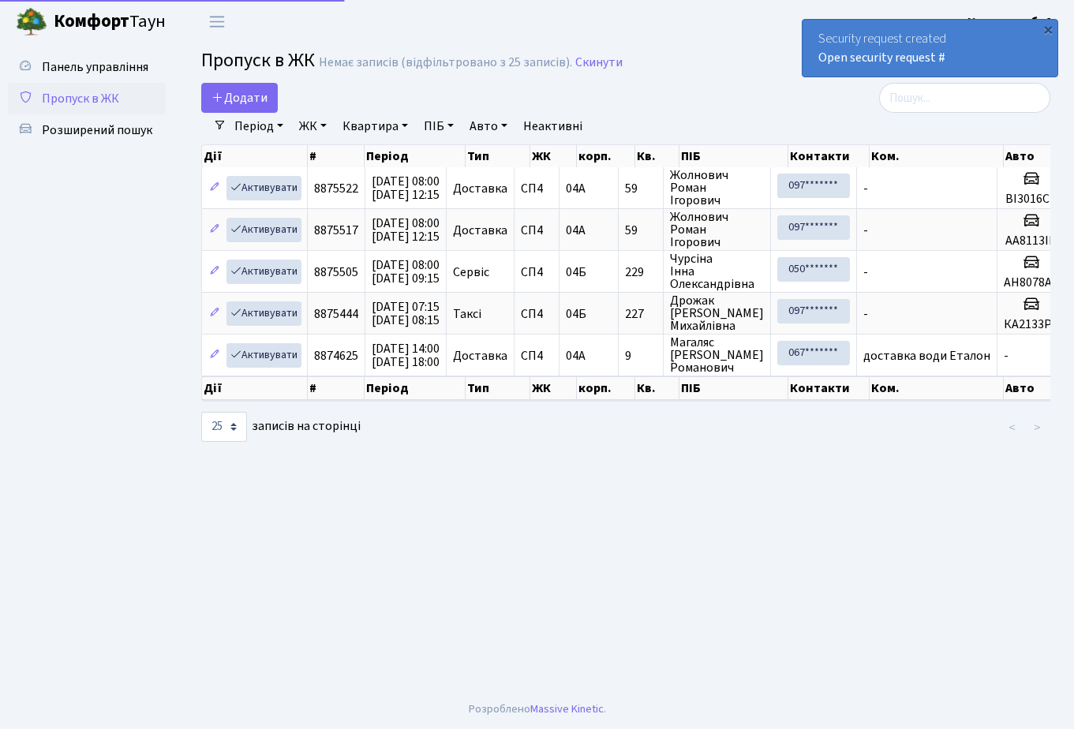 The width and height of the screenshot is (1074, 729). Describe the element at coordinates (32, 22) in the screenshot. I see `img: logo.png` at that location.